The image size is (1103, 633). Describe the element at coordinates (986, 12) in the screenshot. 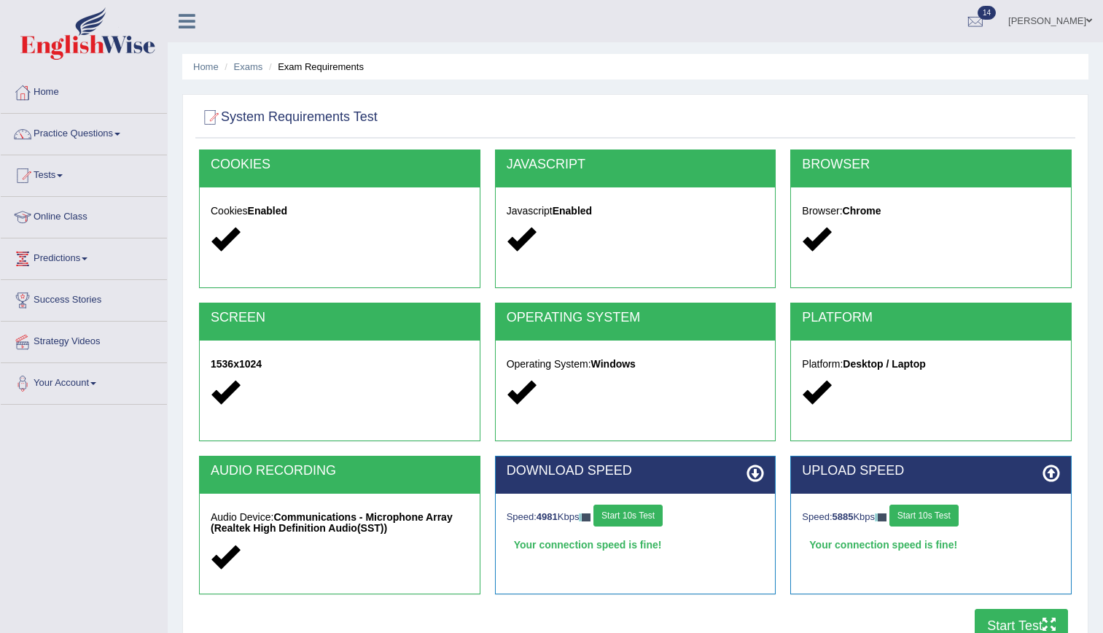

I see `span: 14` at that location.